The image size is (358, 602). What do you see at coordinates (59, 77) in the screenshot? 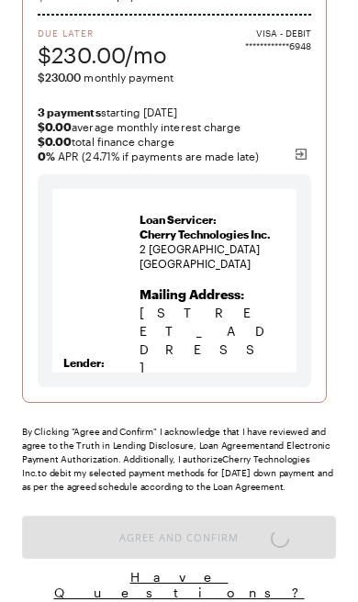
I see `span: $230.00` at bounding box center [59, 77].